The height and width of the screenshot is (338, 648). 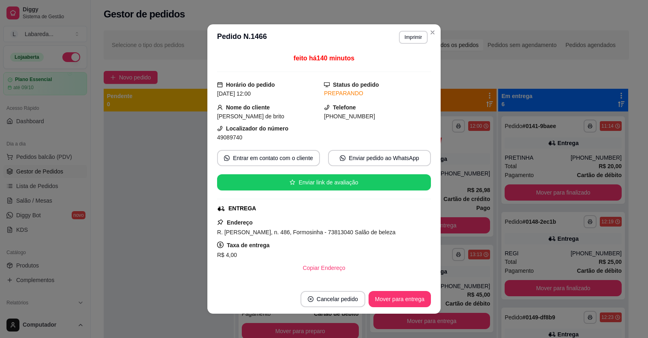 What do you see at coordinates (257, 128) in the screenshot?
I see `strong: Localizador do número` at bounding box center [257, 128].